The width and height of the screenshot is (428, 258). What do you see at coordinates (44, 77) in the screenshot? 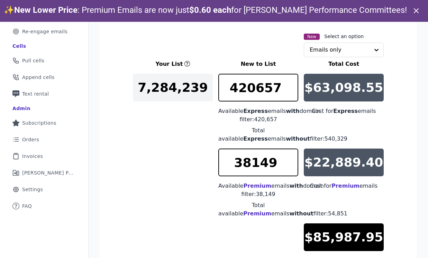
I see `a: Append cells` at bounding box center [44, 77].